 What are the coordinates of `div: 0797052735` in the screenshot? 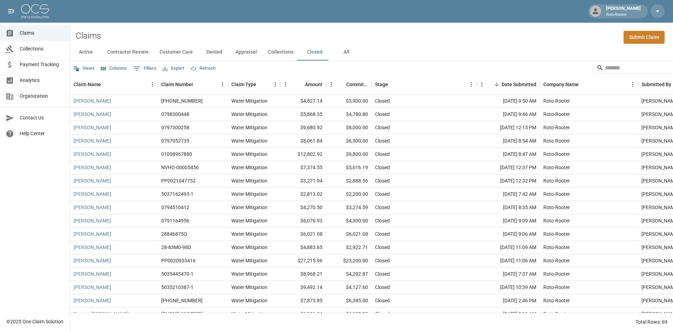 It's located at (175, 141).